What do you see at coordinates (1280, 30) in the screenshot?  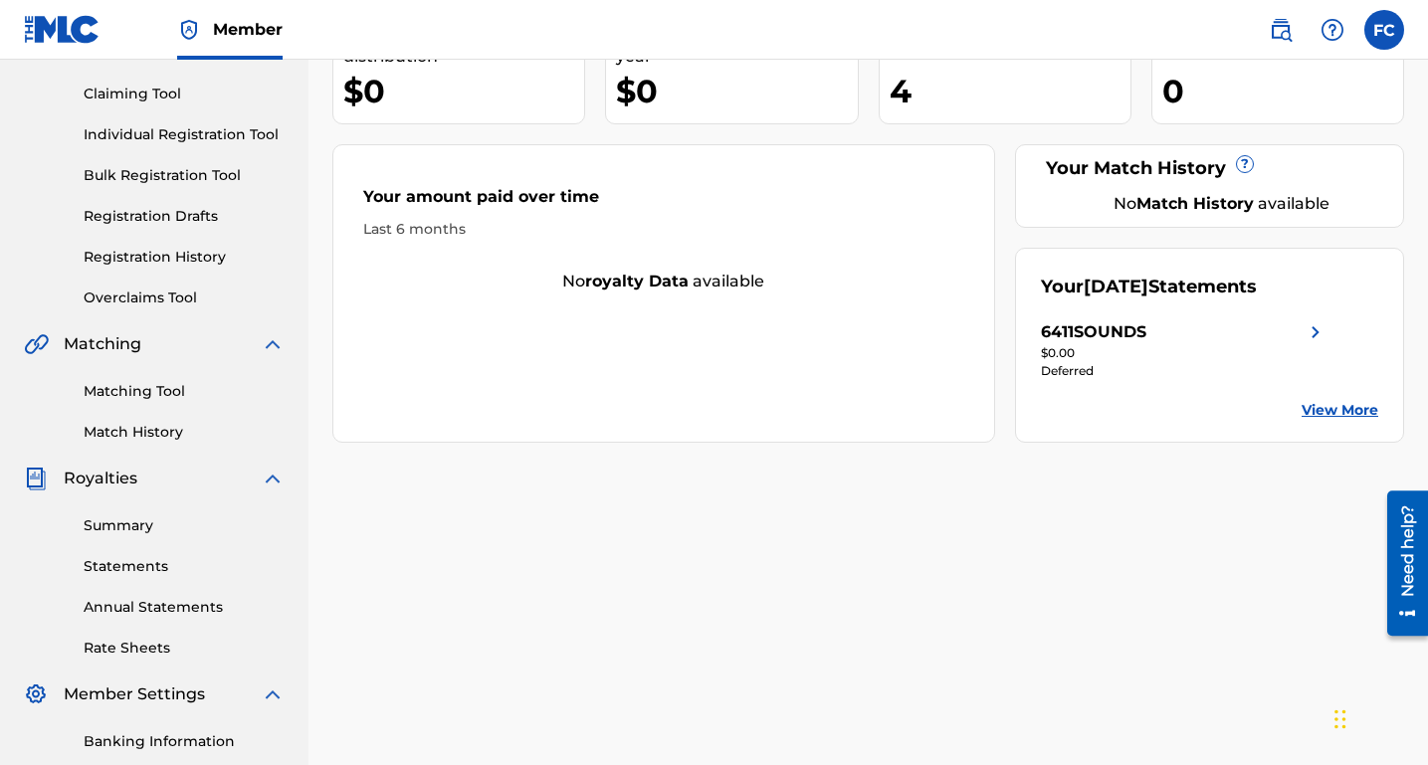 I see `a: Public Search` at bounding box center [1280, 30].